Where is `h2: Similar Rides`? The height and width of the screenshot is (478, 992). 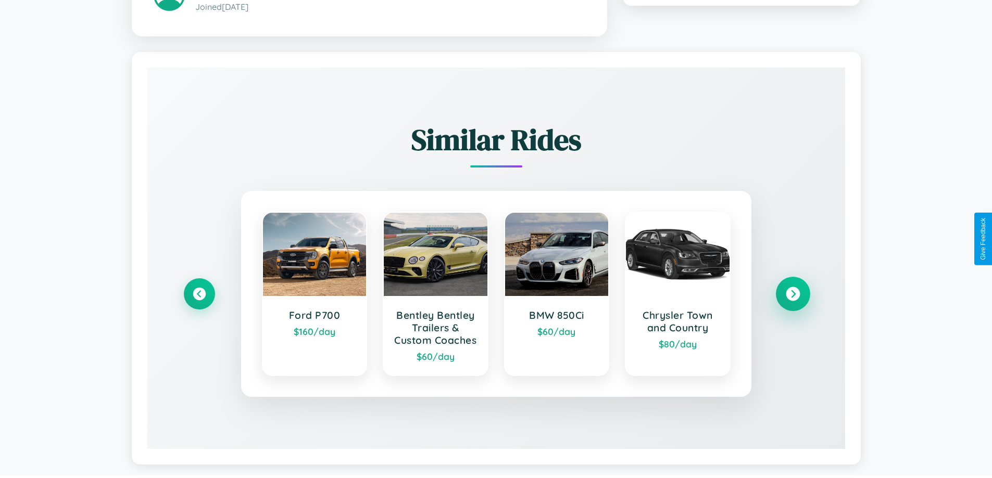
h2: Similar Rides is located at coordinates (496, 139).